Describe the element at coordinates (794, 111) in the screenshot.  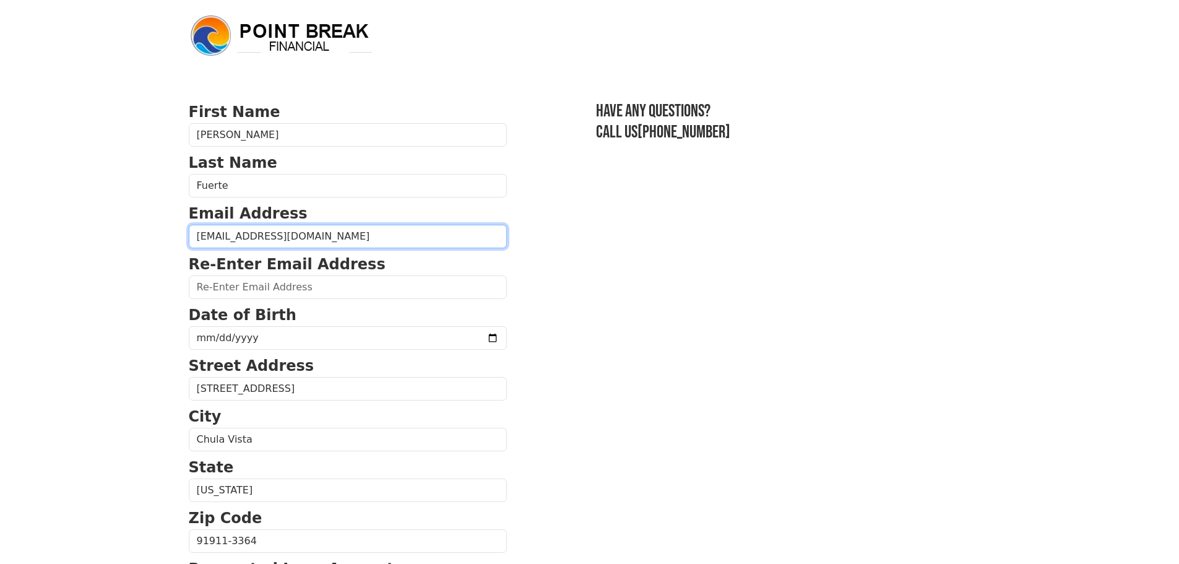
I see `h3: Have any questions?` at that location.